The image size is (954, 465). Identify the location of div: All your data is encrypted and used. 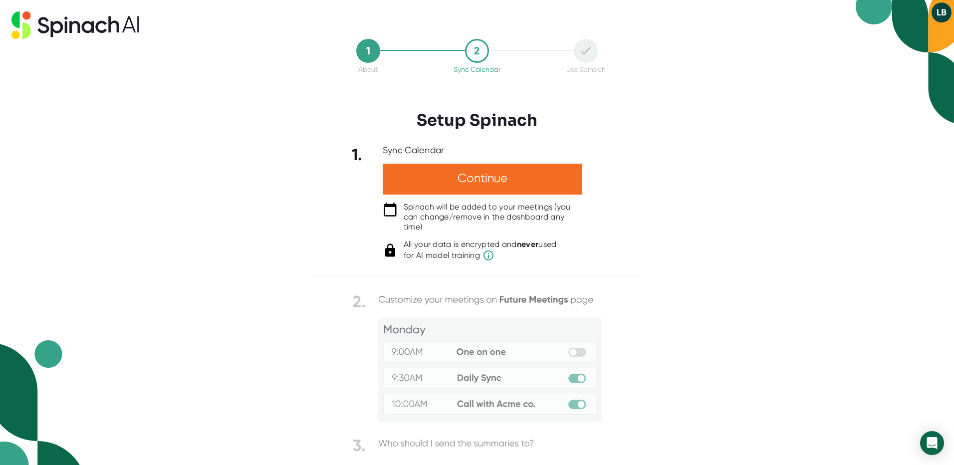
(480, 251).